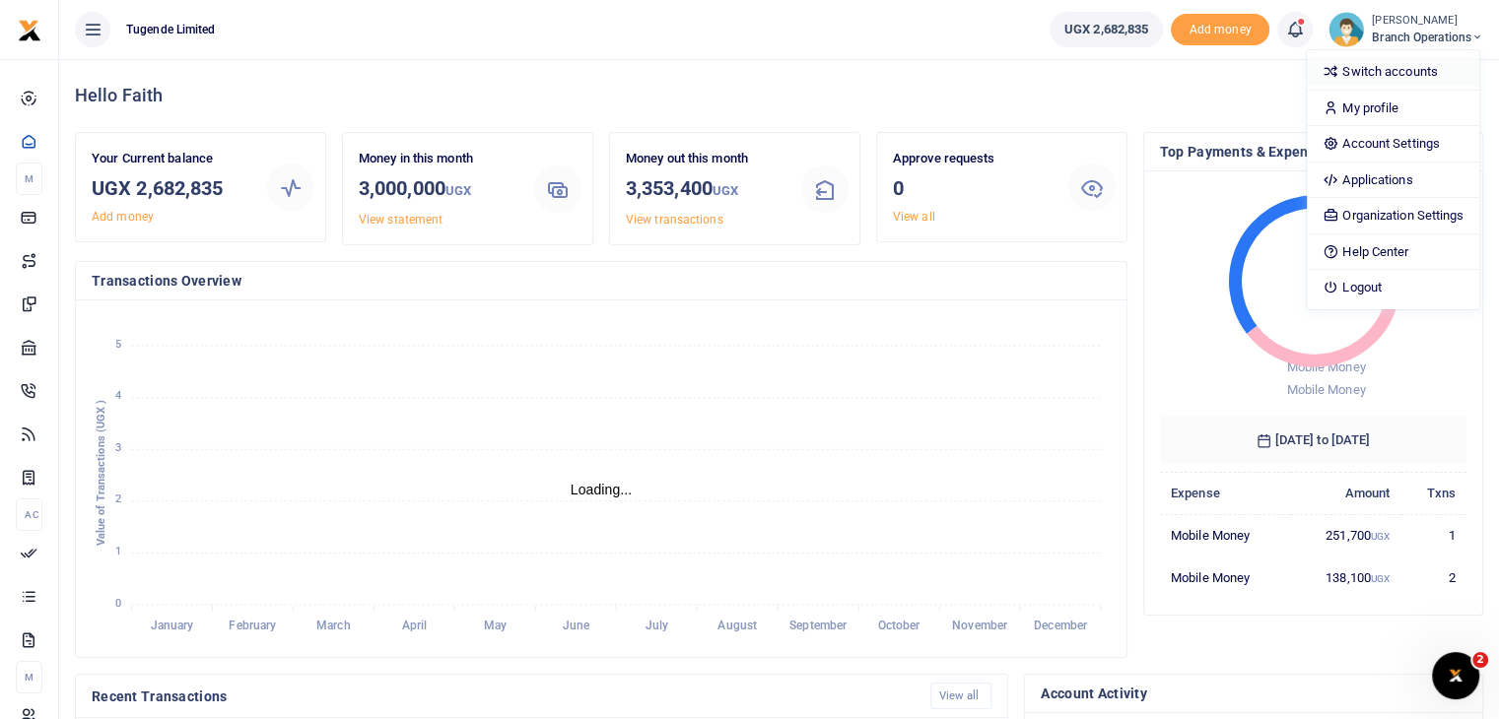  What do you see at coordinates (400, 220) in the screenshot?
I see `a: View statement` at bounding box center [400, 220].